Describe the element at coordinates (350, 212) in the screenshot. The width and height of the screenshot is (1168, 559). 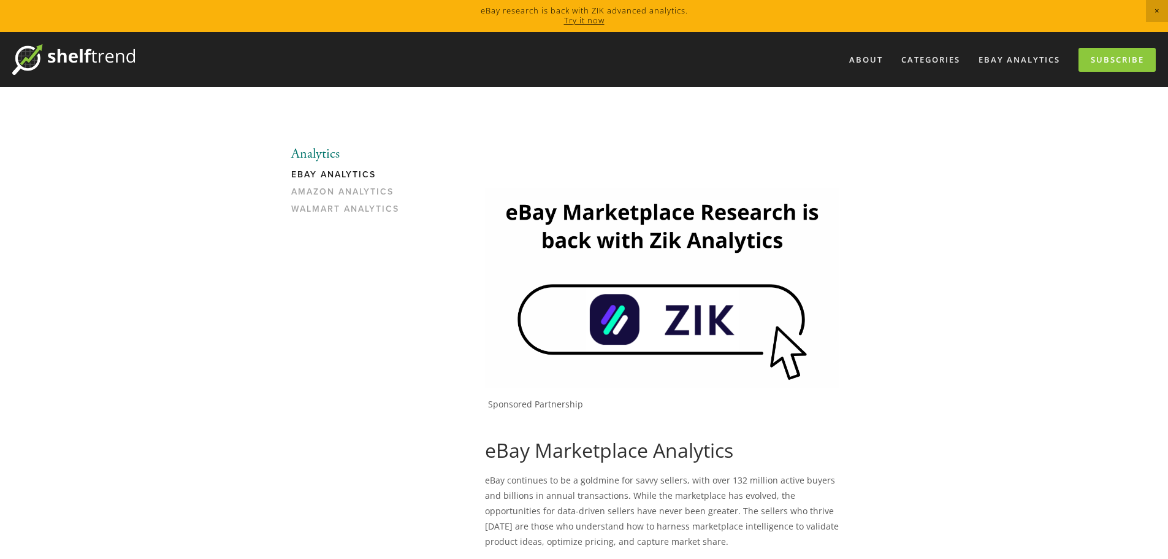
I see `a: Walmart Analytics` at that location.